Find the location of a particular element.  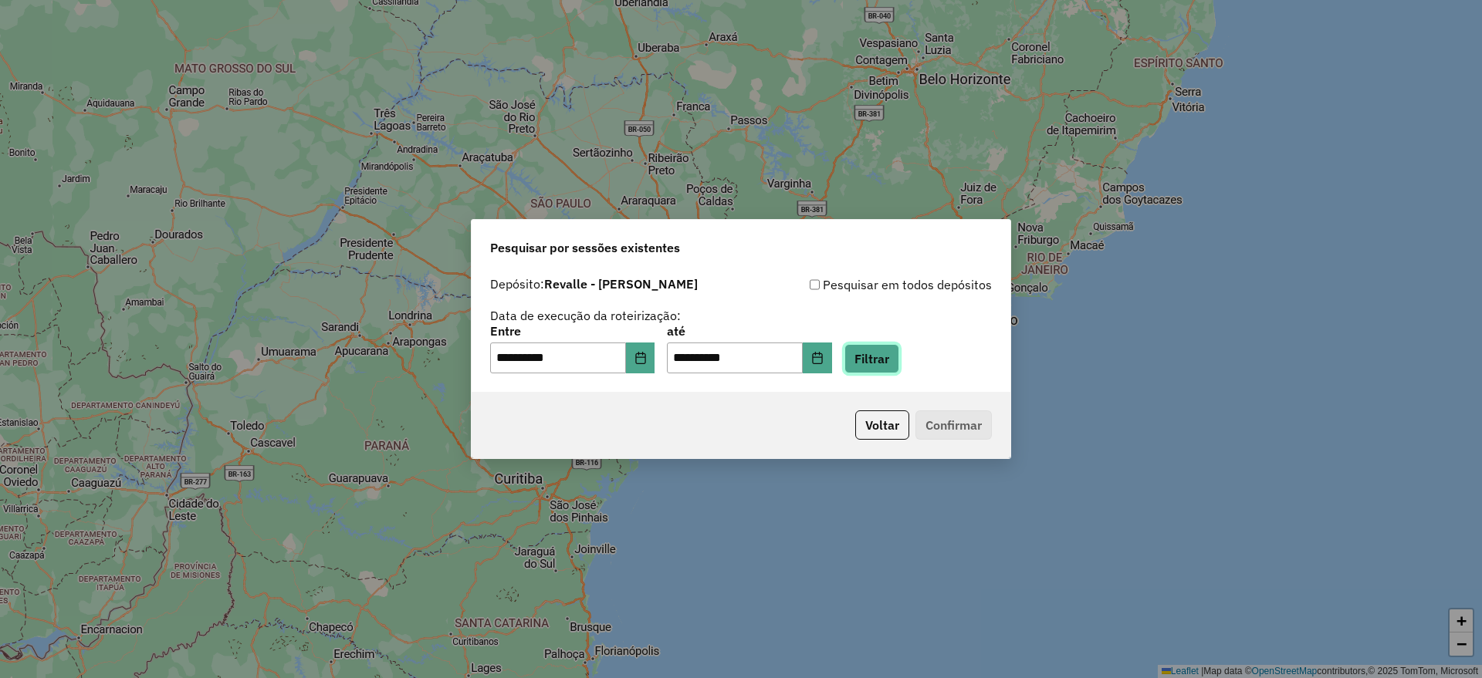

span: Pesquisar por sessões existentes is located at coordinates (585, 248).